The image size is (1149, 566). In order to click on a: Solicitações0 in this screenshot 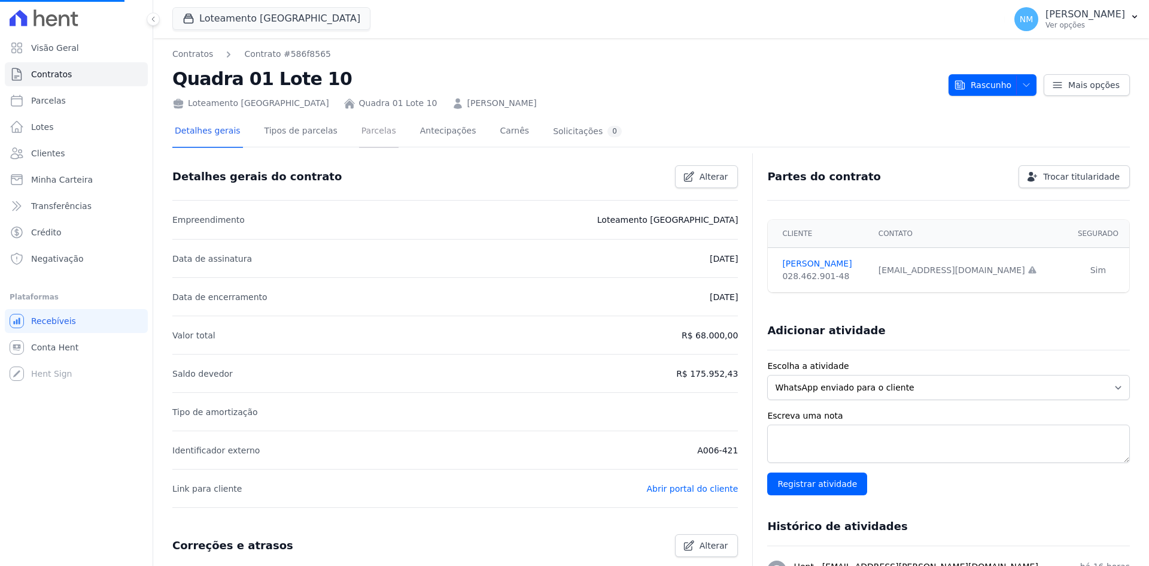, I will do `click(587, 132)`.